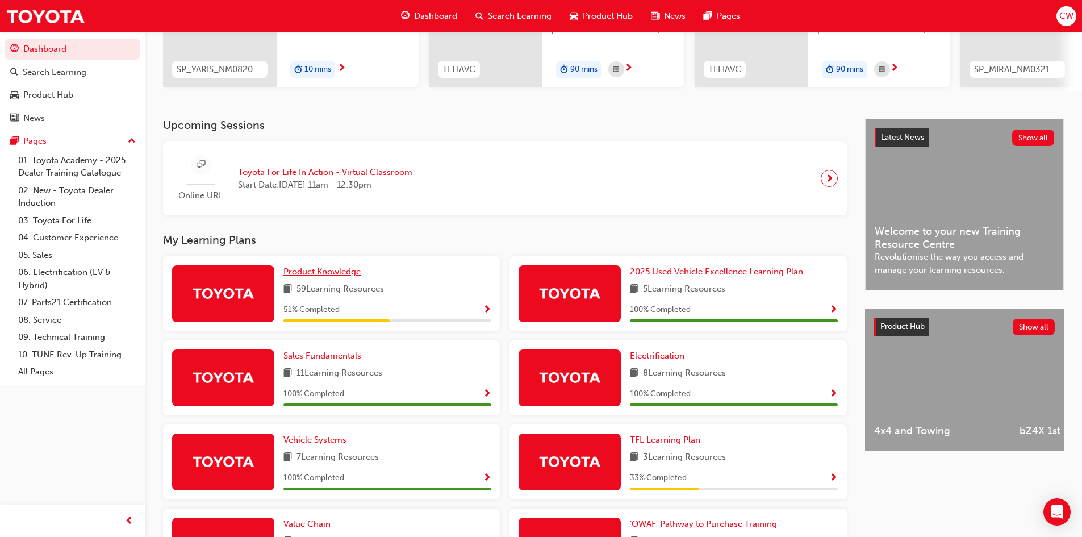 The image size is (1082, 537). Describe the element at coordinates (72, 83) in the screenshot. I see `button: DashboardSearch LearningProduct HubNews` at that location.